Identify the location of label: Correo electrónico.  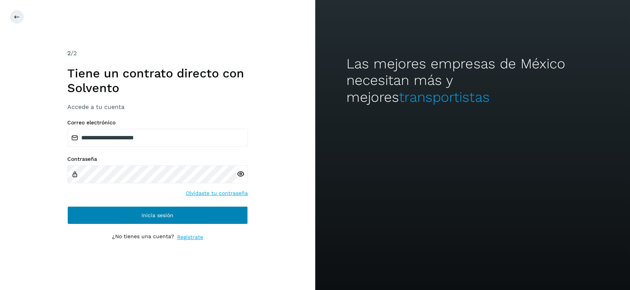
(158, 123).